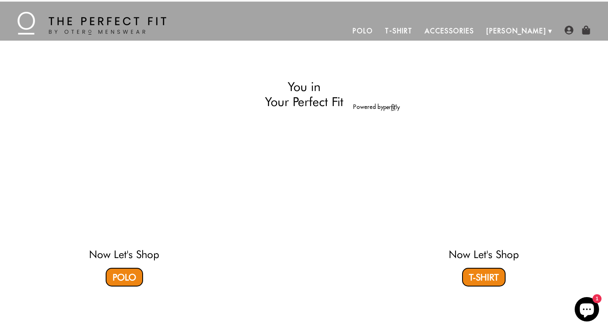  What do you see at coordinates (376, 107) in the screenshot?
I see `a: Powered by` at bounding box center [376, 107].